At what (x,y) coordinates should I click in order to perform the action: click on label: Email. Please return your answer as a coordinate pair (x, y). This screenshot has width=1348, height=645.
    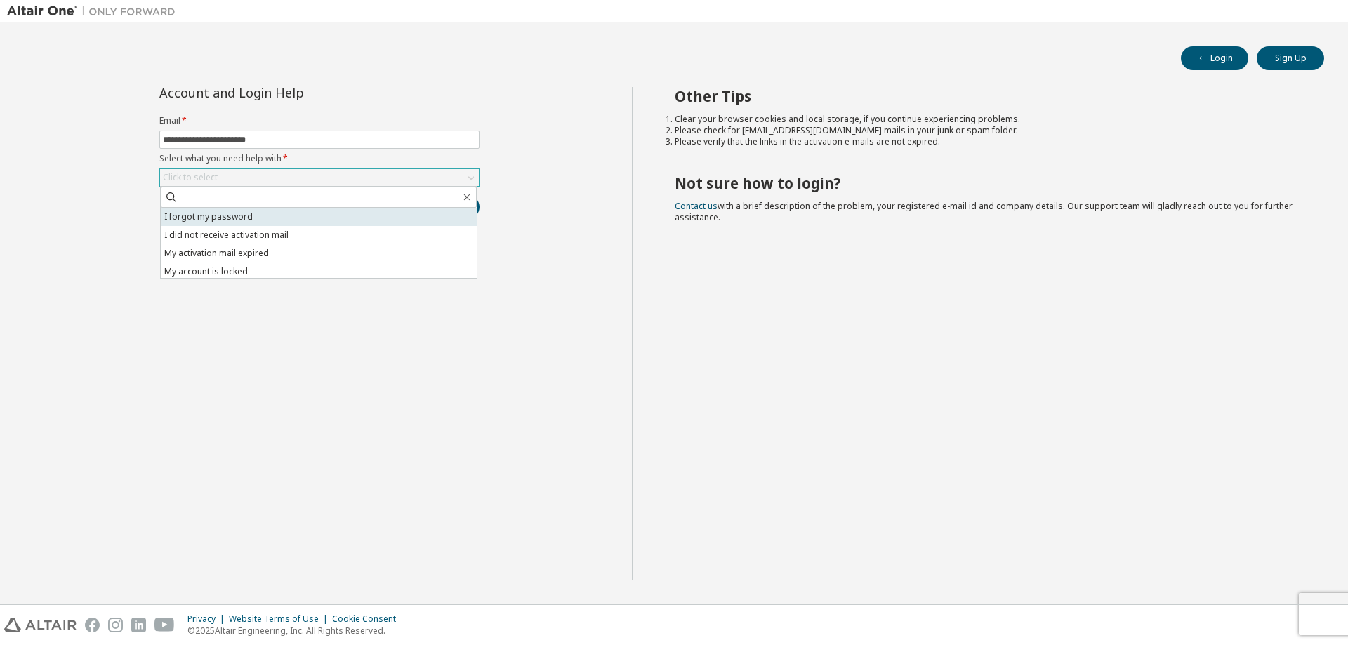
    Looking at the image, I should click on (319, 121).